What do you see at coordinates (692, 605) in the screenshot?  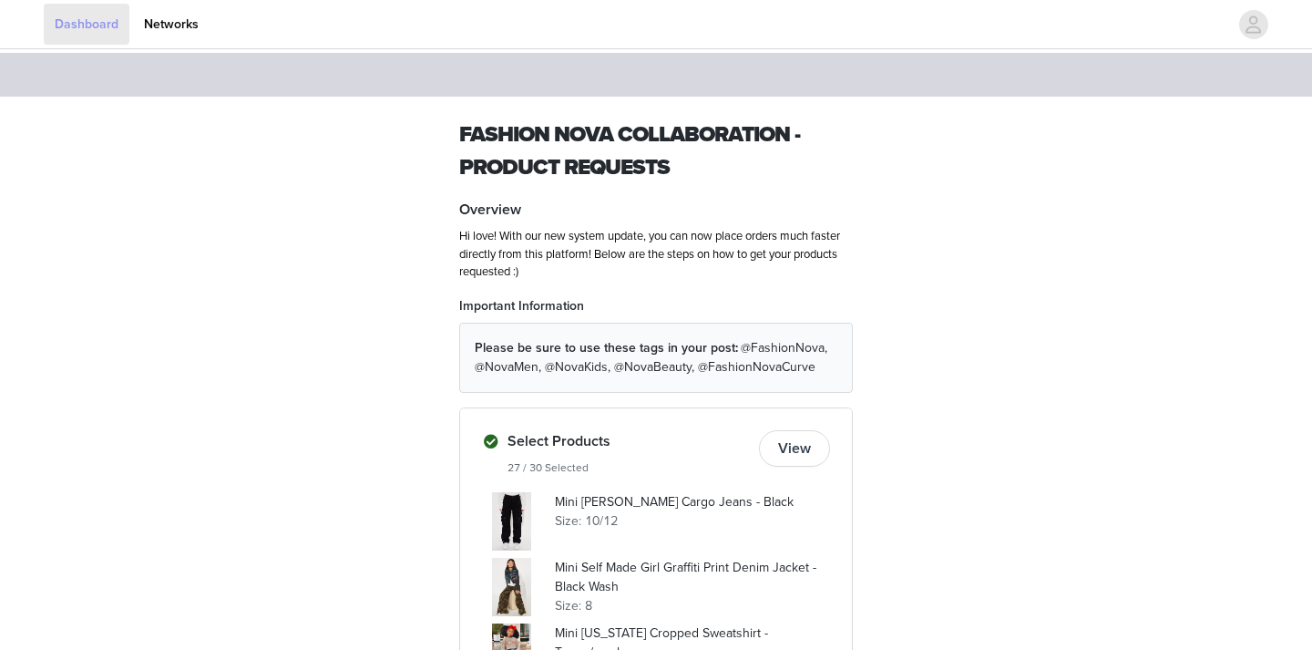 I see `p: Size: 8` at bounding box center [692, 605].